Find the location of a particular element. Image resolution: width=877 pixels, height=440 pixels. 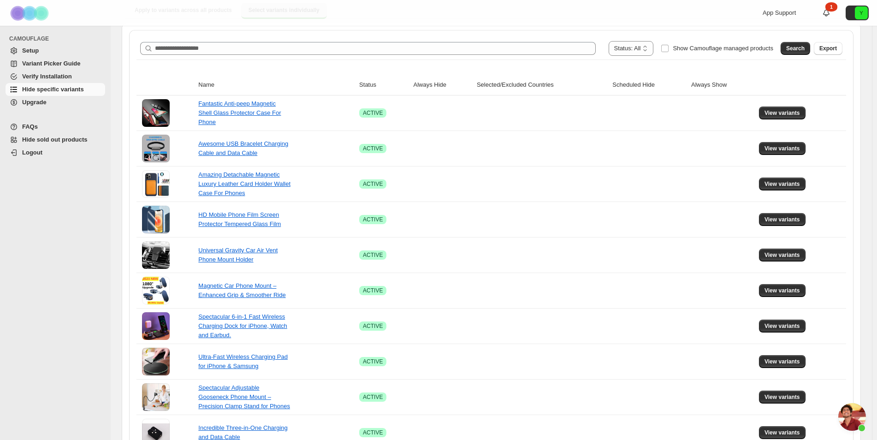

a: Hide sold out products is located at coordinates (55, 140).